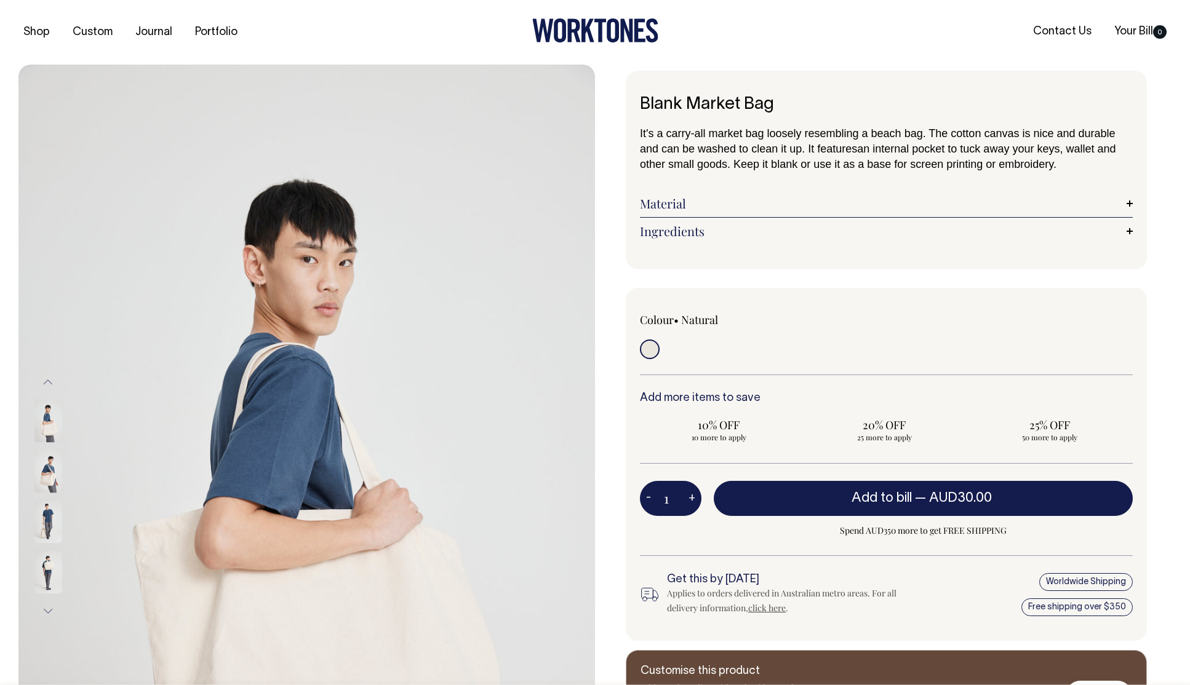  What do you see at coordinates (1140, 31) in the screenshot?
I see `a: Your Bill0` at bounding box center [1140, 31].